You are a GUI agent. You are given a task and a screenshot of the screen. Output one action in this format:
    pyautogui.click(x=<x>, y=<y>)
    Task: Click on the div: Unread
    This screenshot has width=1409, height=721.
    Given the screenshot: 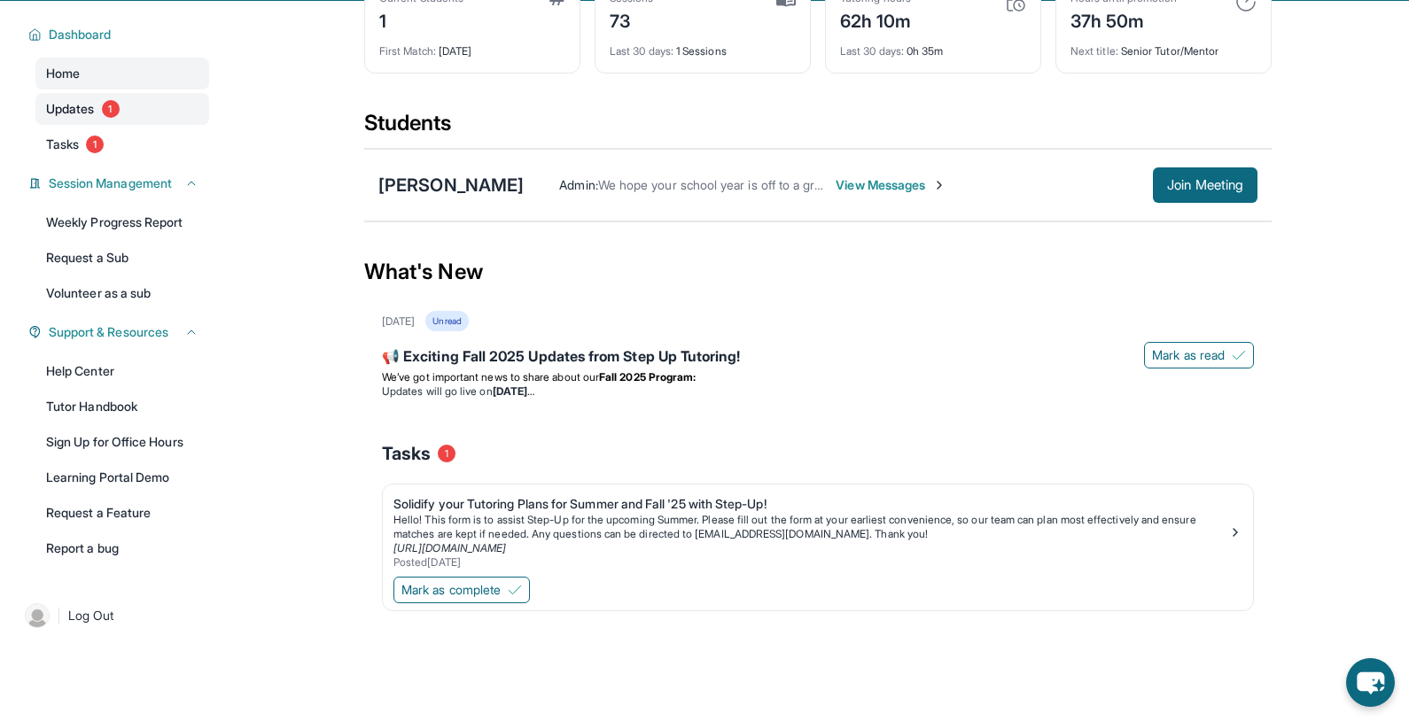 What is the action you would take?
    pyautogui.click(x=446, y=321)
    